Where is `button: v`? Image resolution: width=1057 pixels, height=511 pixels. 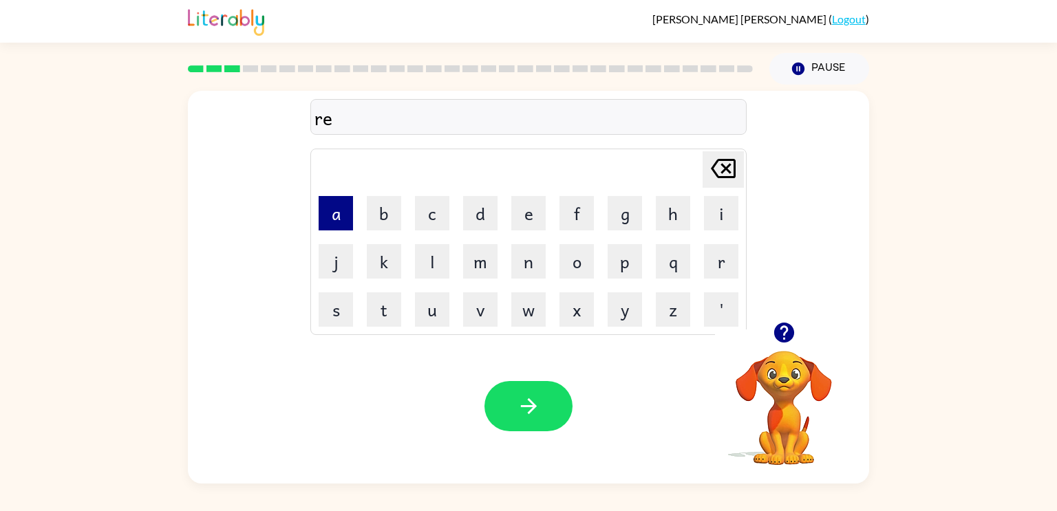 button: v is located at coordinates (480, 310).